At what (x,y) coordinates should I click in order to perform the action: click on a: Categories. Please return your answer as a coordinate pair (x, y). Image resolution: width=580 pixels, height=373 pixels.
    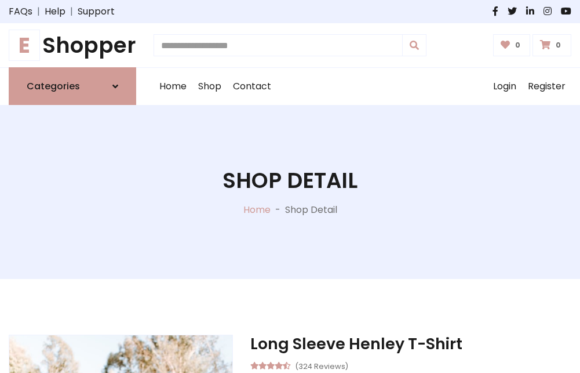
    Looking at the image, I should click on (72, 86).